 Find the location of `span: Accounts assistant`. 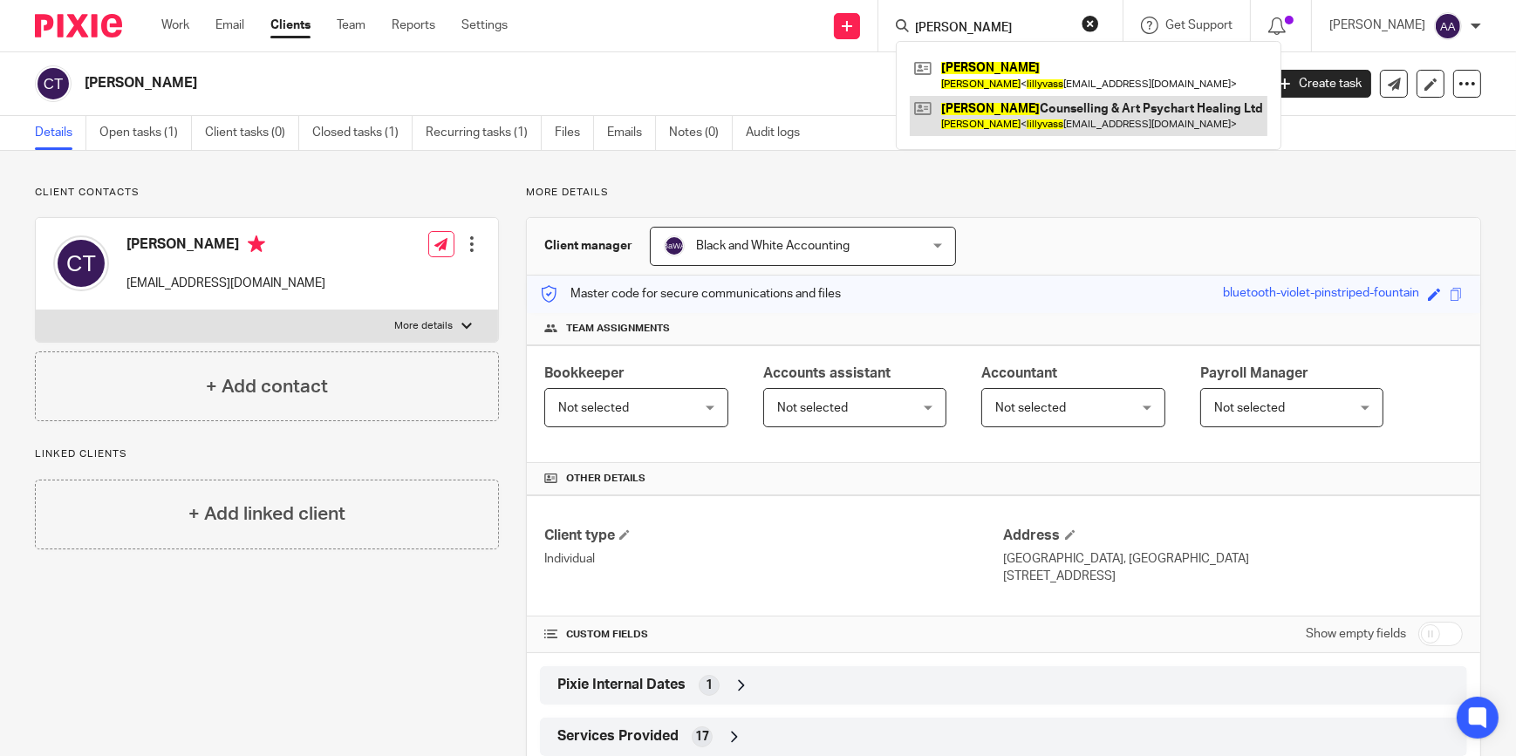

span: Accounts assistant is located at coordinates (827, 373).